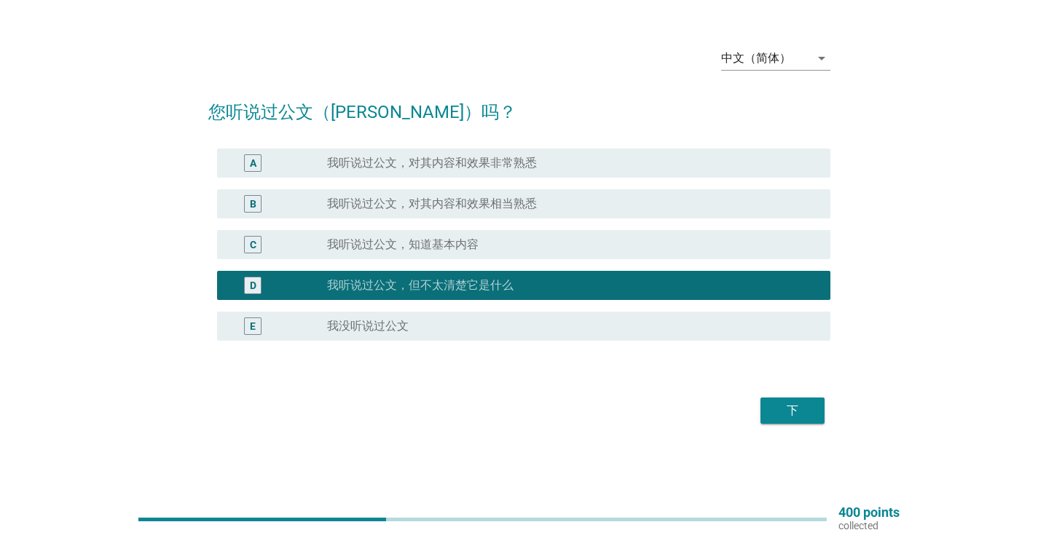  Describe the element at coordinates (253, 326) in the screenshot. I see `div: E` at that location.